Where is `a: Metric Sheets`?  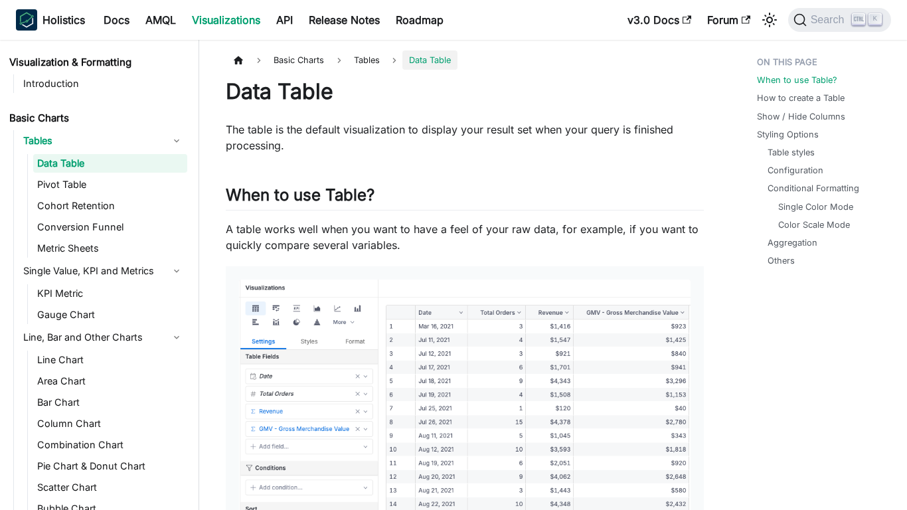
a: Metric Sheets is located at coordinates (110, 248).